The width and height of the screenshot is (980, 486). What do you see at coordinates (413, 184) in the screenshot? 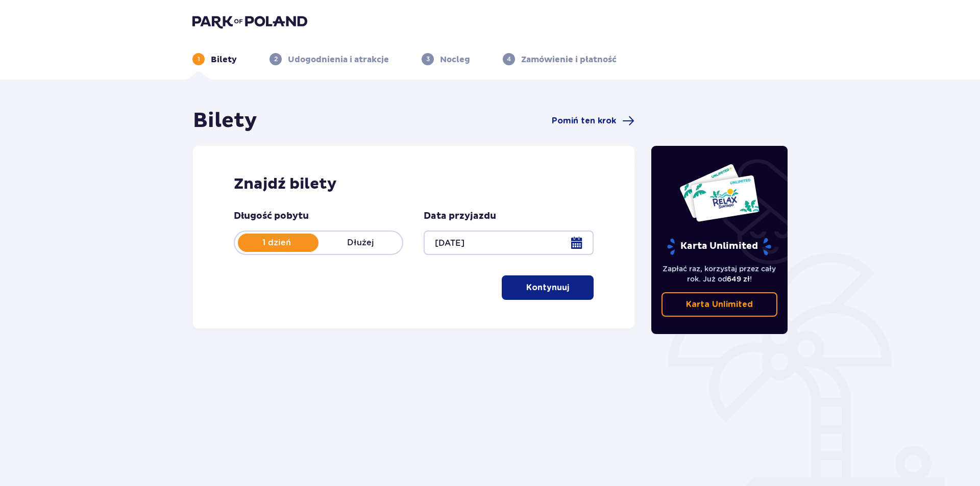
I see `h2: Znajdź bilety` at bounding box center [413, 184].